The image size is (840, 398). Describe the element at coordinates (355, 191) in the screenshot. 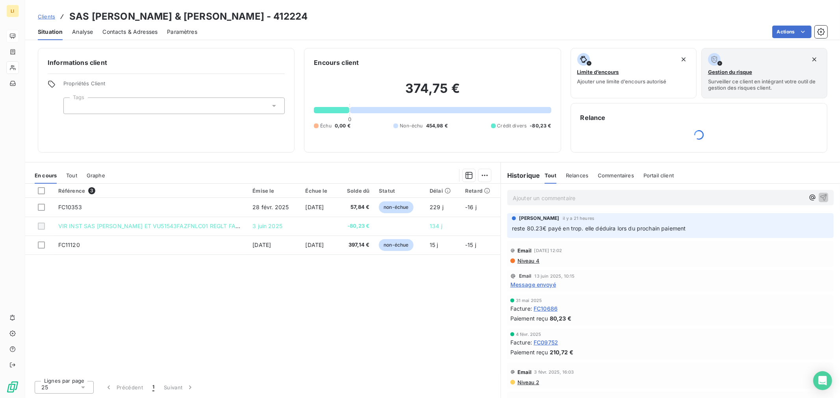

I see `div: Solde dû` at that location.